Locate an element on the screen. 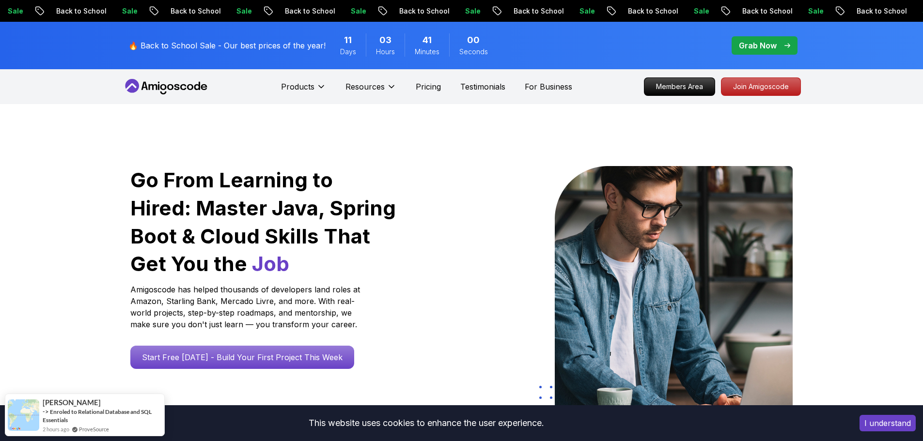 The image size is (923, 441). p: Testimonials is located at coordinates (483, 87).